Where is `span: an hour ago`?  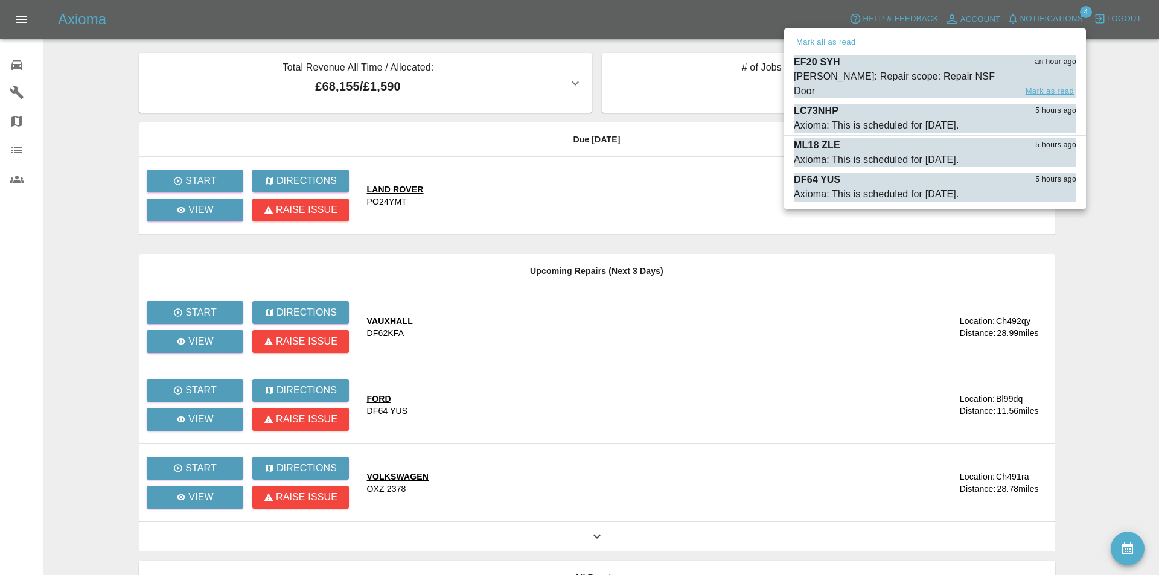 span: an hour ago is located at coordinates (1056, 62).